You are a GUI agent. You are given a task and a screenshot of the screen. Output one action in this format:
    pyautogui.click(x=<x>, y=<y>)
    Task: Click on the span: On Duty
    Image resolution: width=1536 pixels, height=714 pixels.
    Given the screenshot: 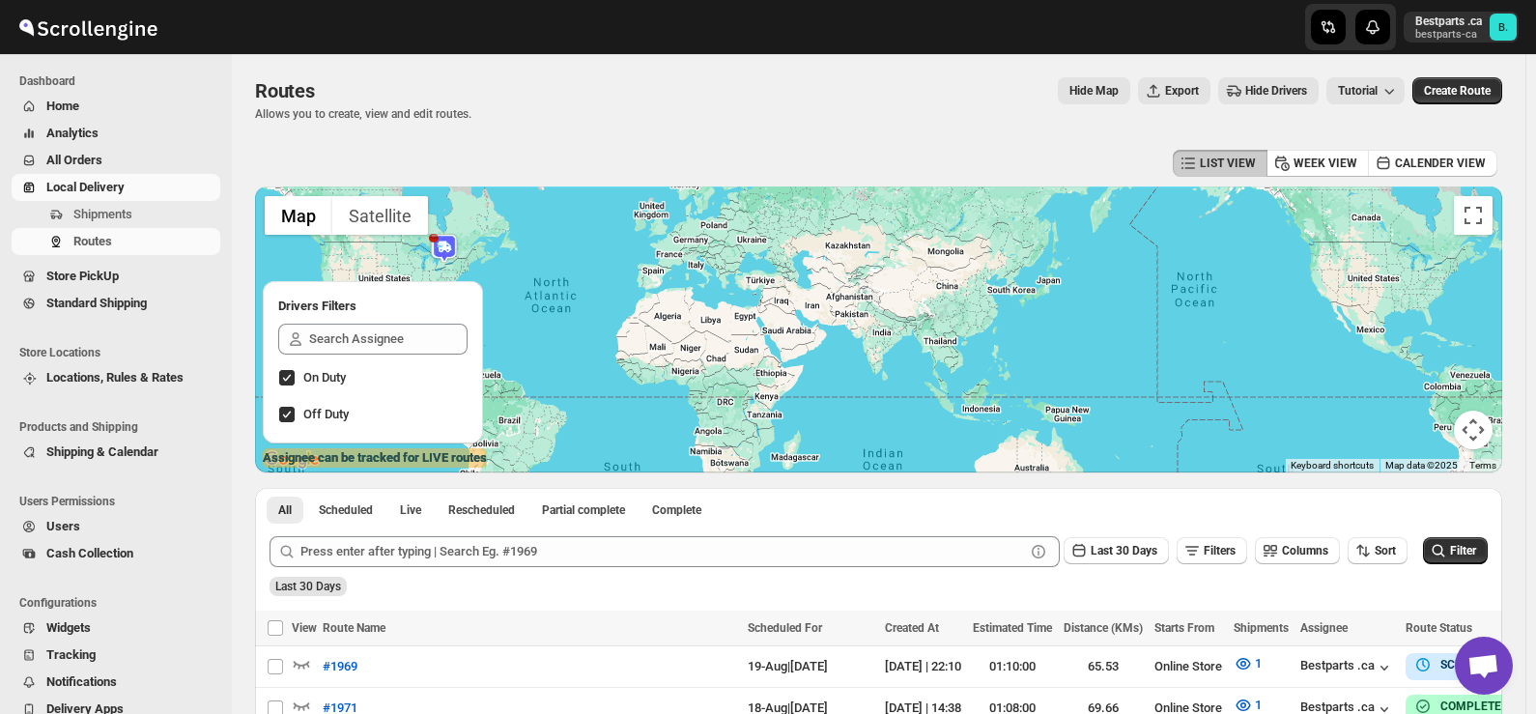 What is the action you would take?
    pyautogui.click(x=325, y=377)
    